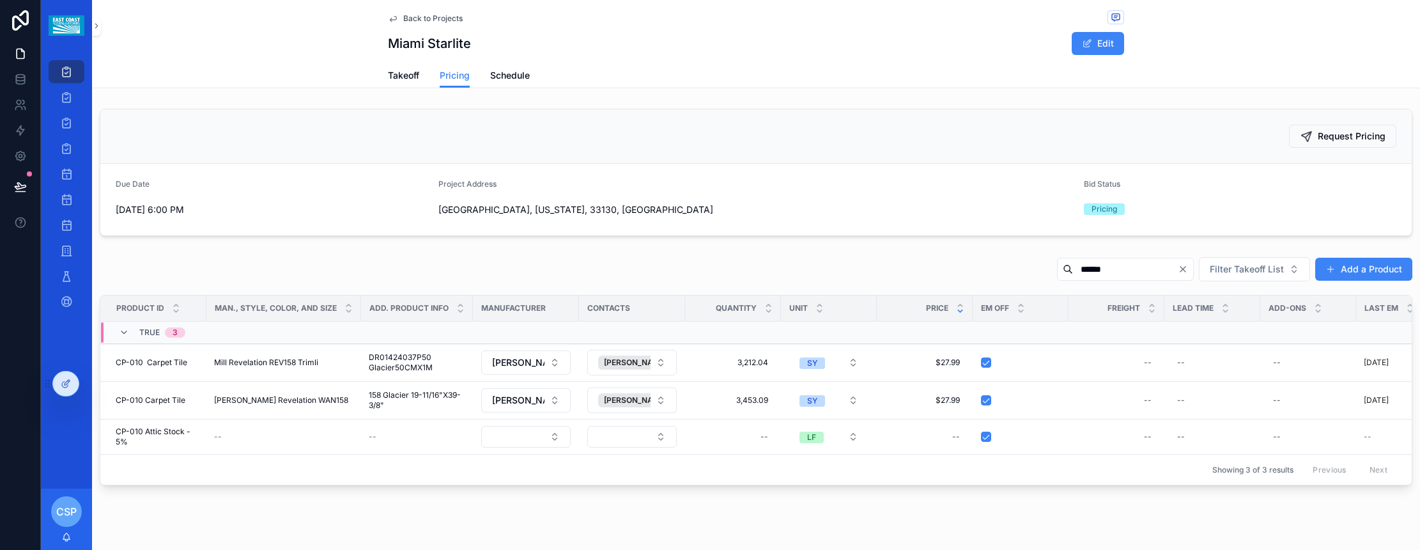  What do you see at coordinates (608, 308) in the screenshot?
I see `span: Contacts` at bounding box center [608, 308].